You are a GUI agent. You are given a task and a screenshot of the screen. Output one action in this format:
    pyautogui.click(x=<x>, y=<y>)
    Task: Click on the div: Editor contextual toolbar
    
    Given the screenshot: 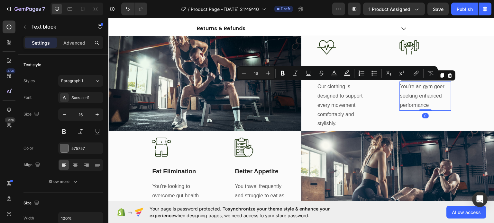 What is the action you would take?
    pyautogui.click(x=337, y=73)
    